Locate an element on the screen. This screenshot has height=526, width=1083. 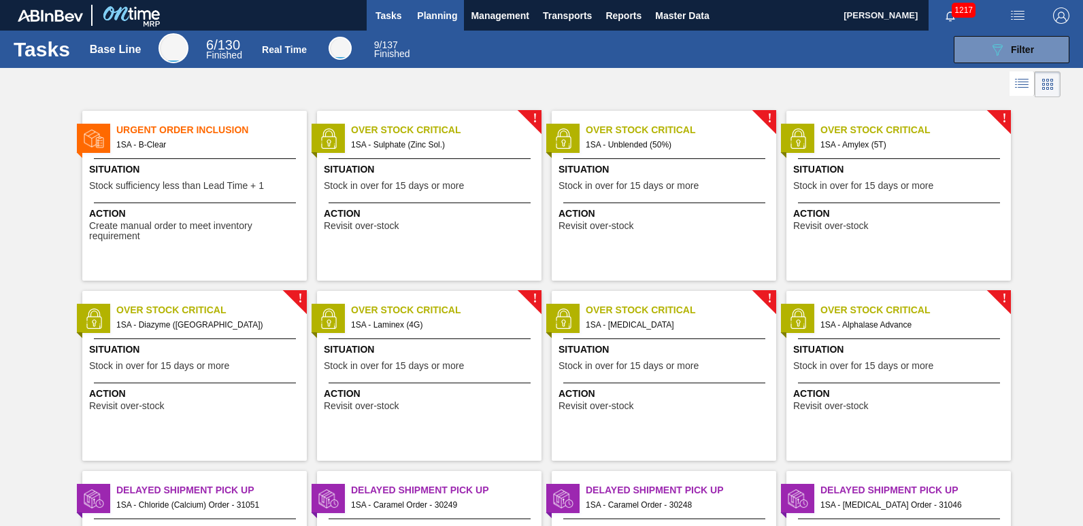
button: Filter is located at coordinates (1011, 50).